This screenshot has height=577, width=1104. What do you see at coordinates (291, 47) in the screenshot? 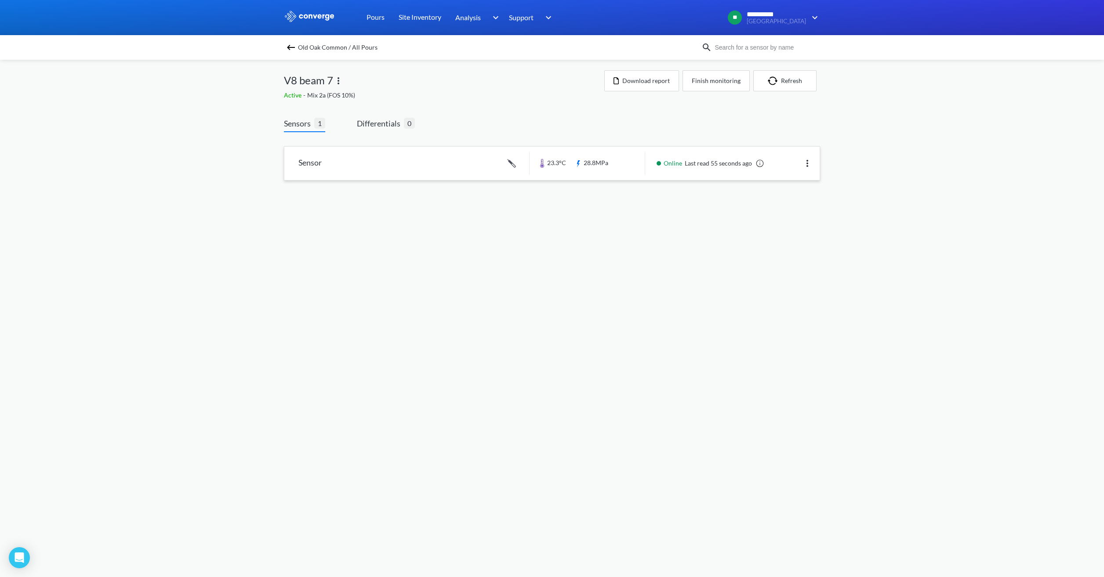
I see `img: backspace.svg` at bounding box center [291, 47].